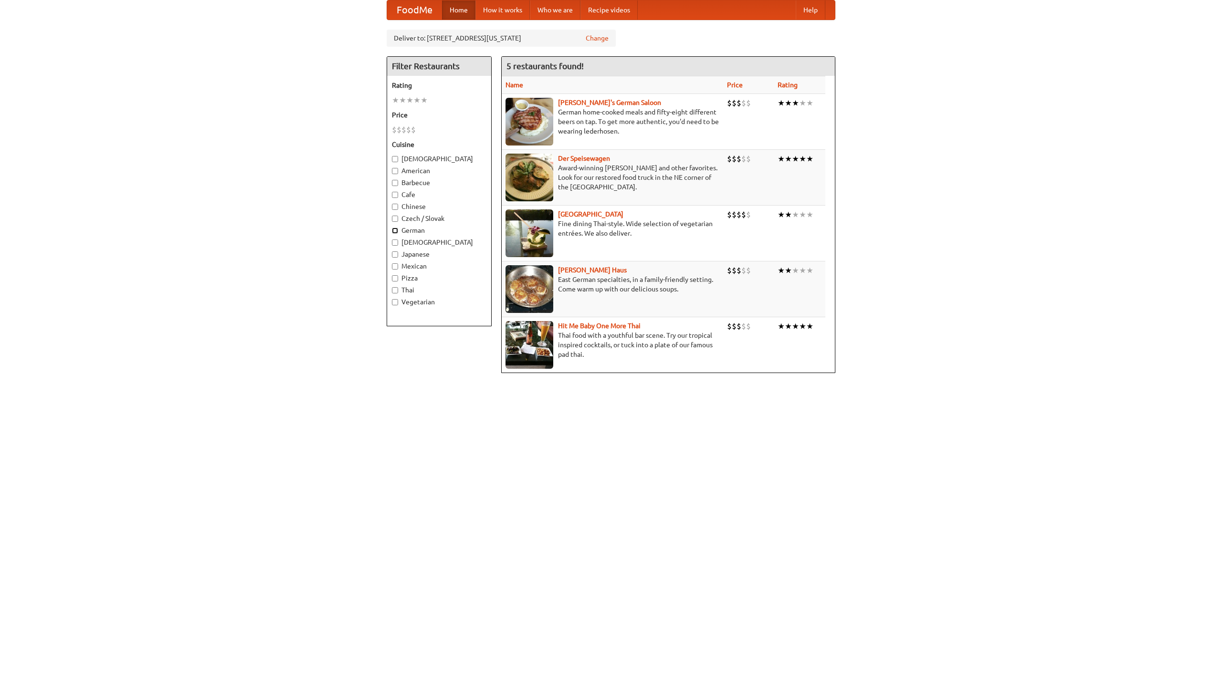 This screenshot has width=1222, height=675. Describe the element at coordinates (395, 266) in the screenshot. I see `input: Mexican` at that location.